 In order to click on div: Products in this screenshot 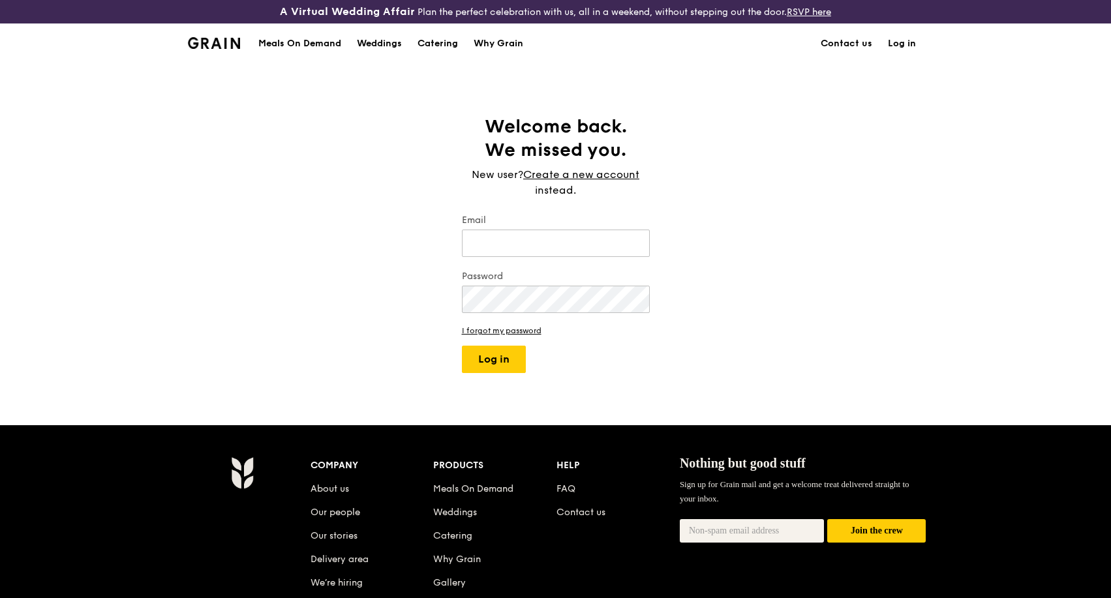, I will do `click(495, 466)`.